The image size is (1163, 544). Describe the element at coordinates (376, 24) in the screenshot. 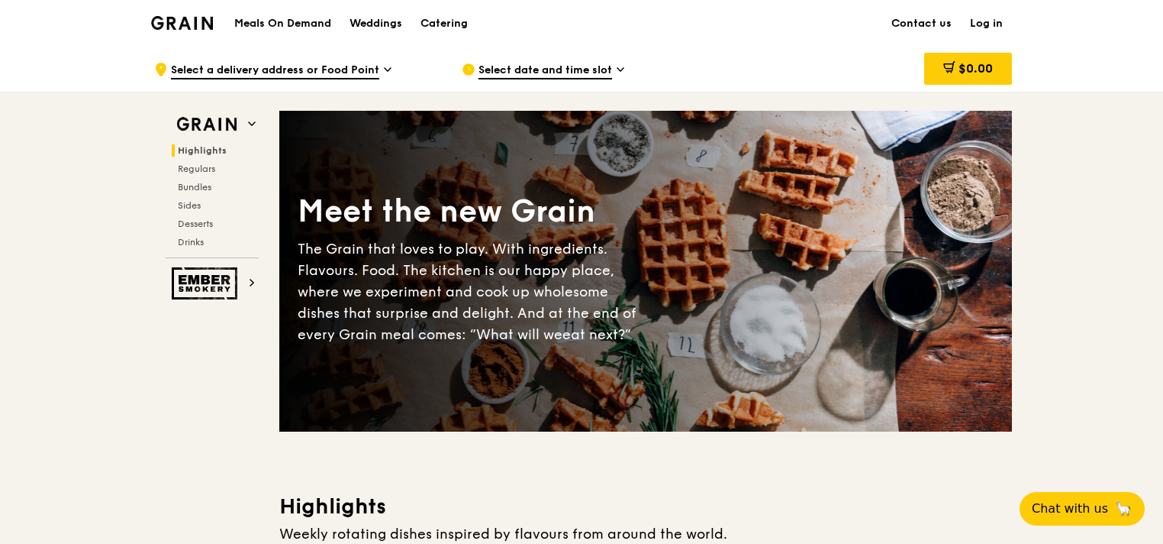

I see `a: Weddings` at that location.